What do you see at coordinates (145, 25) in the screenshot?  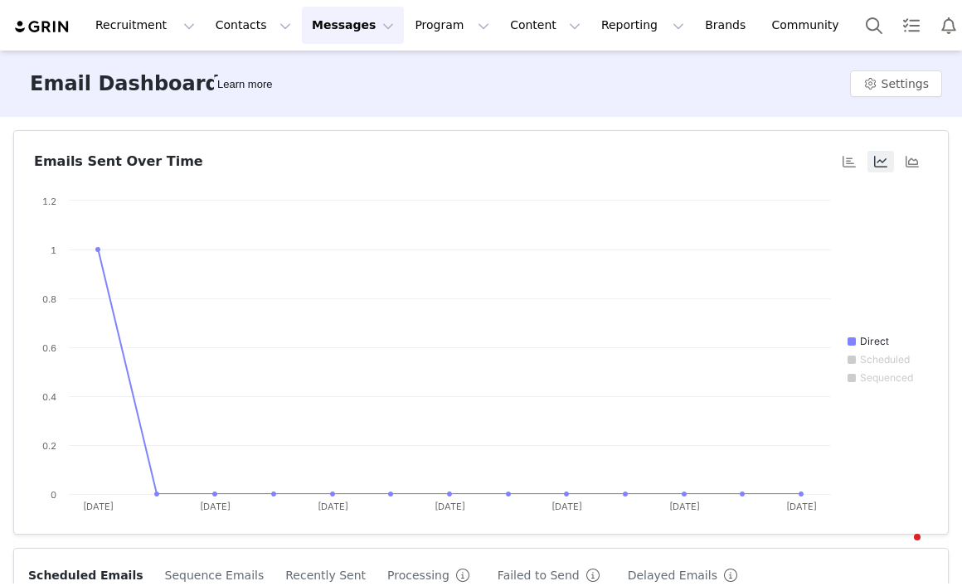 I see `button: Recruitment` at bounding box center [145, 25].